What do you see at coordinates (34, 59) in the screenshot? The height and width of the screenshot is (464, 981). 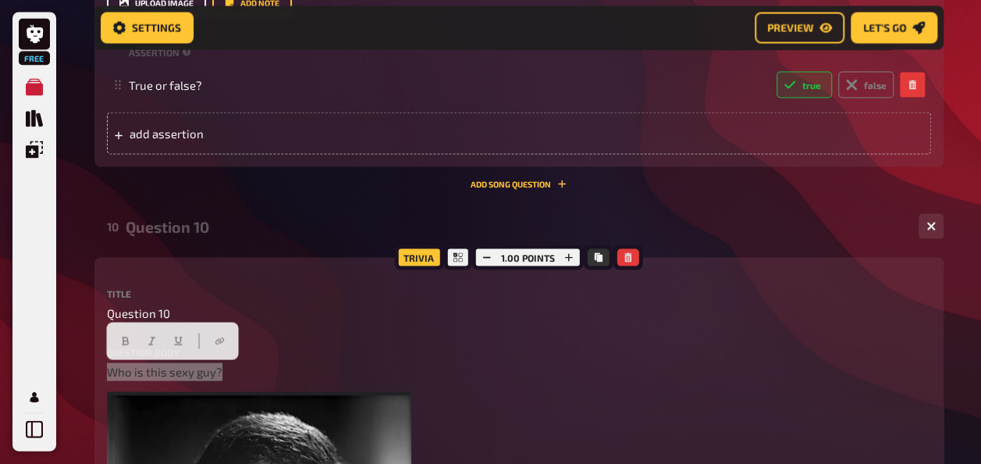 I see `span: Free` at bounding box center [34, 59].